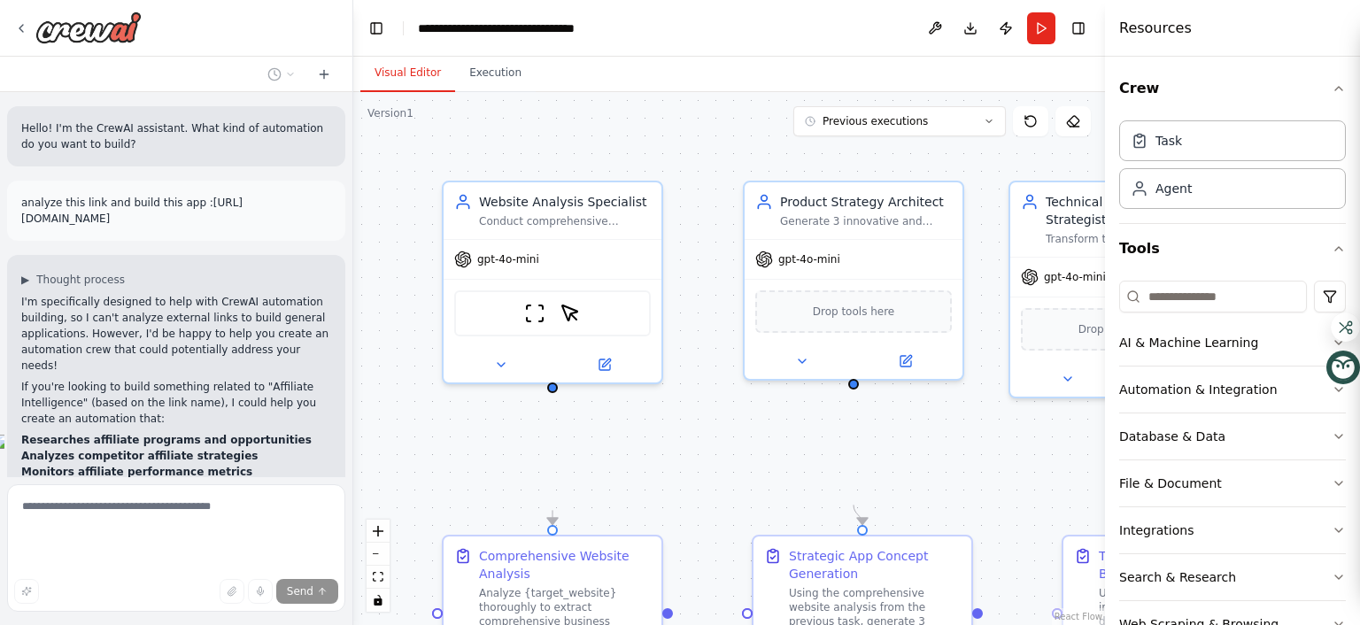 Image resolution: width=1360 pixels, height=625 pixels. I want to click on button: Click to speak your automation idea, so click(260, 591).